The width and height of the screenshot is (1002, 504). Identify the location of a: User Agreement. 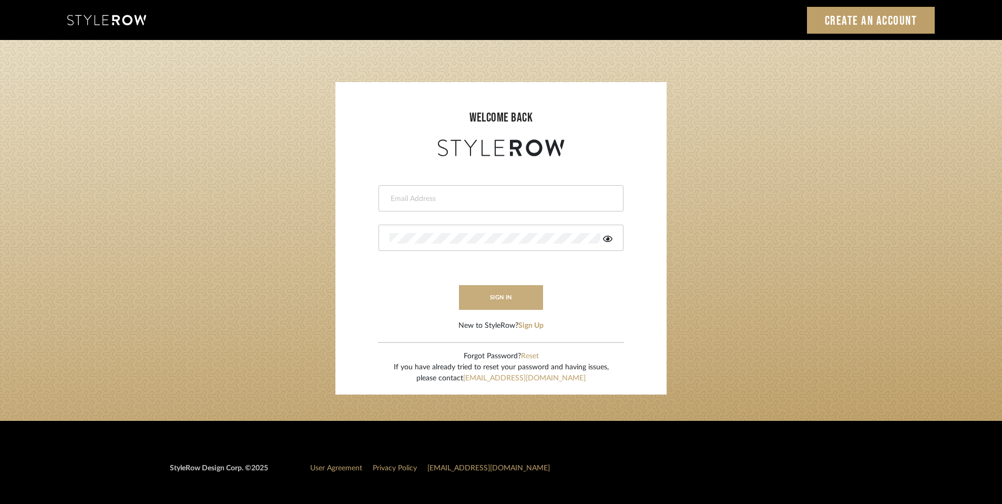
(336, 468).